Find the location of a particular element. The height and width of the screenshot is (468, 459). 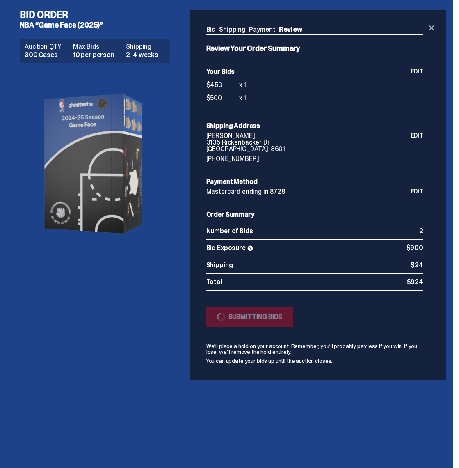

h6: Payment Method is located at coordinates (315, 182).